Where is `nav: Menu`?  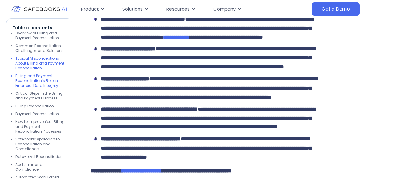
nav: Menu is located at coordinates (194, 9).